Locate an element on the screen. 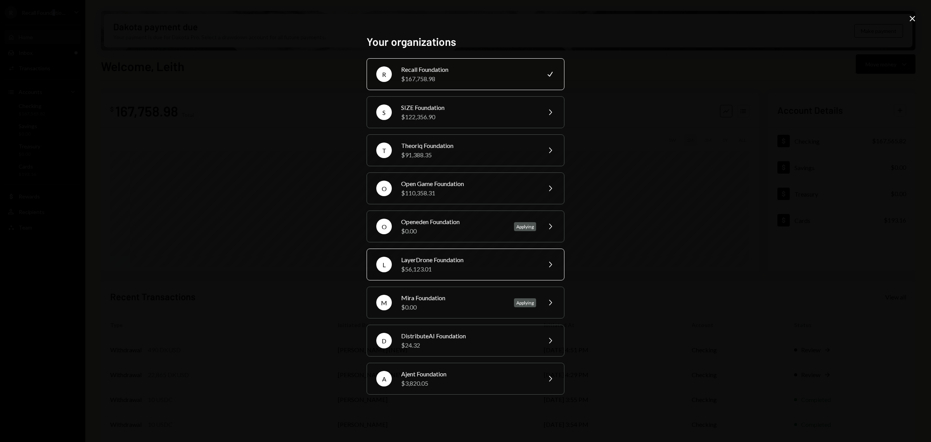  button: AAjent Foundation$3,820.05 is located at coordinates (466, 378).